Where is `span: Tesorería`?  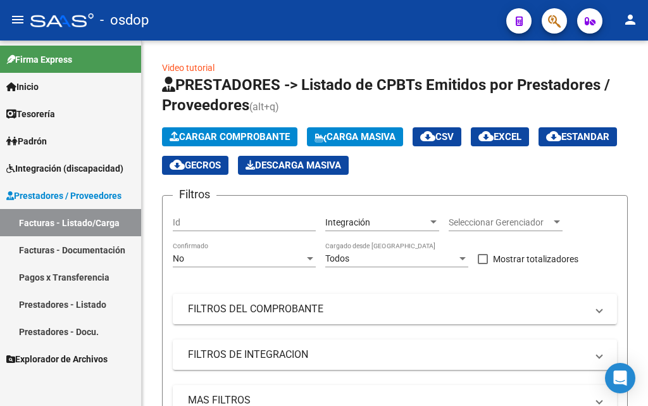
span: Tesorería is located at coordinates (30, 114).